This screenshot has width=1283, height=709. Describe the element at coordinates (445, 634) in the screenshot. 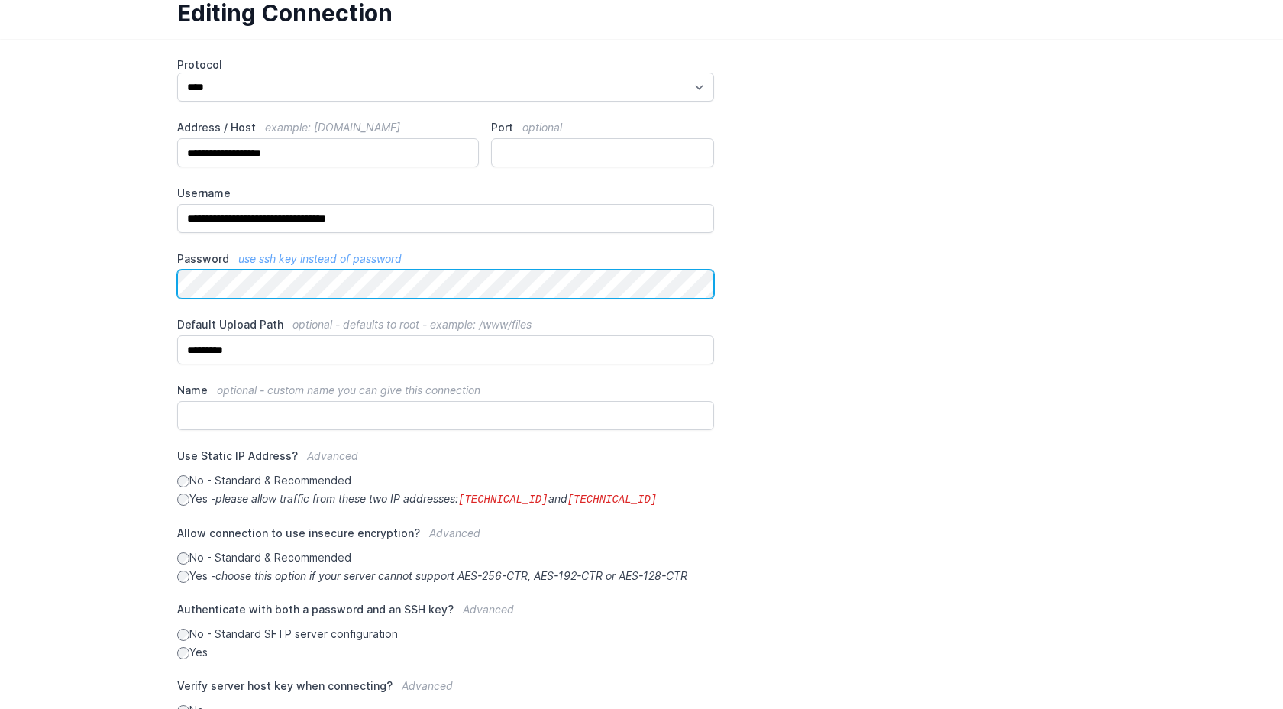

I see `label: No - Standard SFTP server configuration` at that location.